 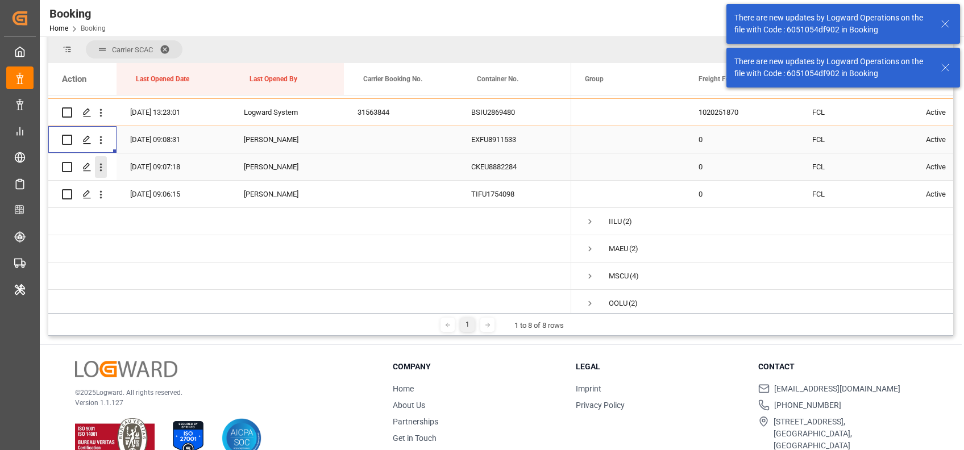 What do you see at coordinates (514, 112) in the screenshot?
I see `div: BSIU2869480` at bounding box center [514, 112].